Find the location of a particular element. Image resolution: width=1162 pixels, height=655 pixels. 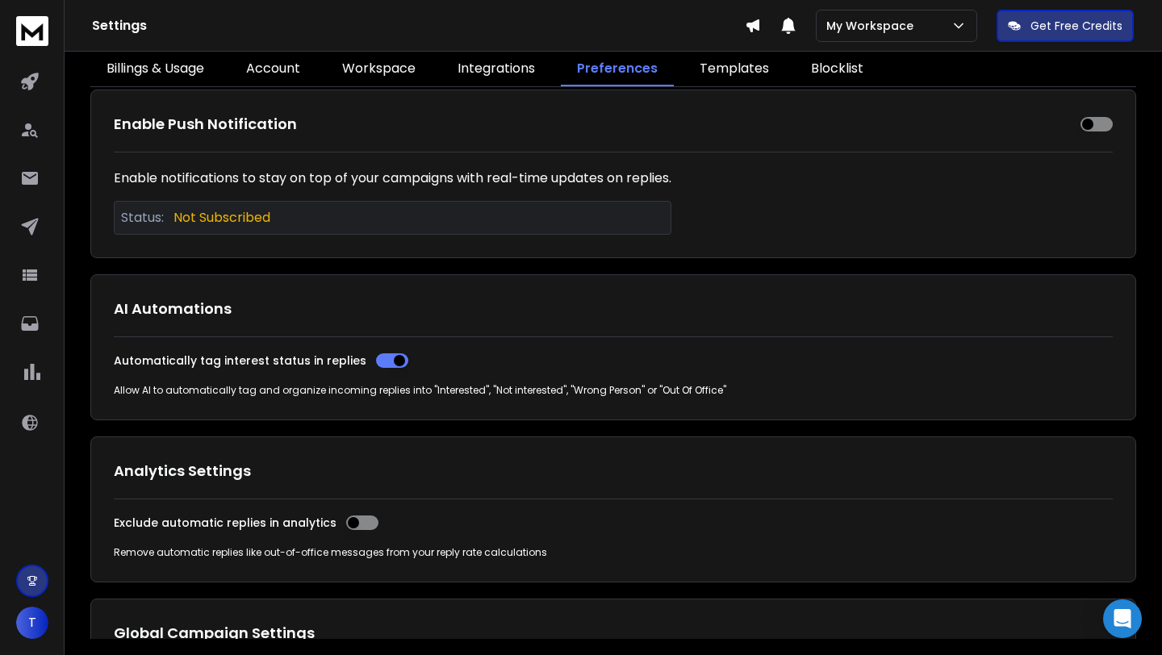

h1: Settings is located at coordinates (418, 26).